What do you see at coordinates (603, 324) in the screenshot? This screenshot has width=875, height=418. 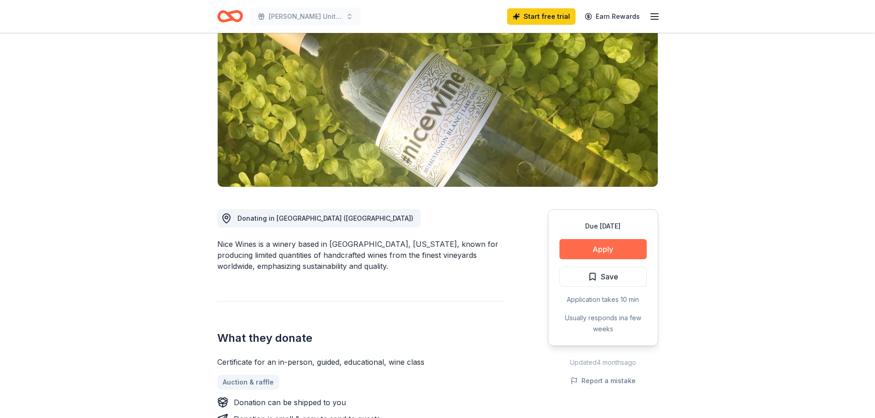 I see `div: Usually responds in a few weeks` at bounding box center [603, 324].